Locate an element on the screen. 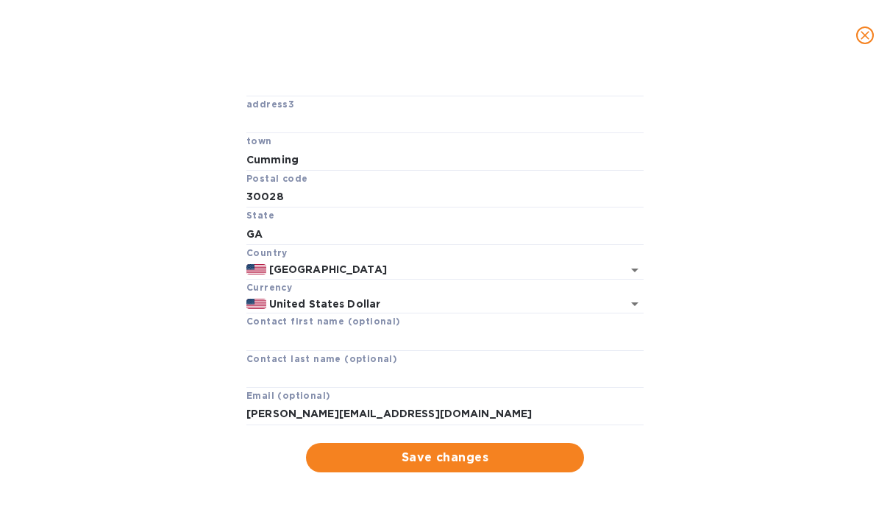  b: Currency is located at coordinates (269, 287).